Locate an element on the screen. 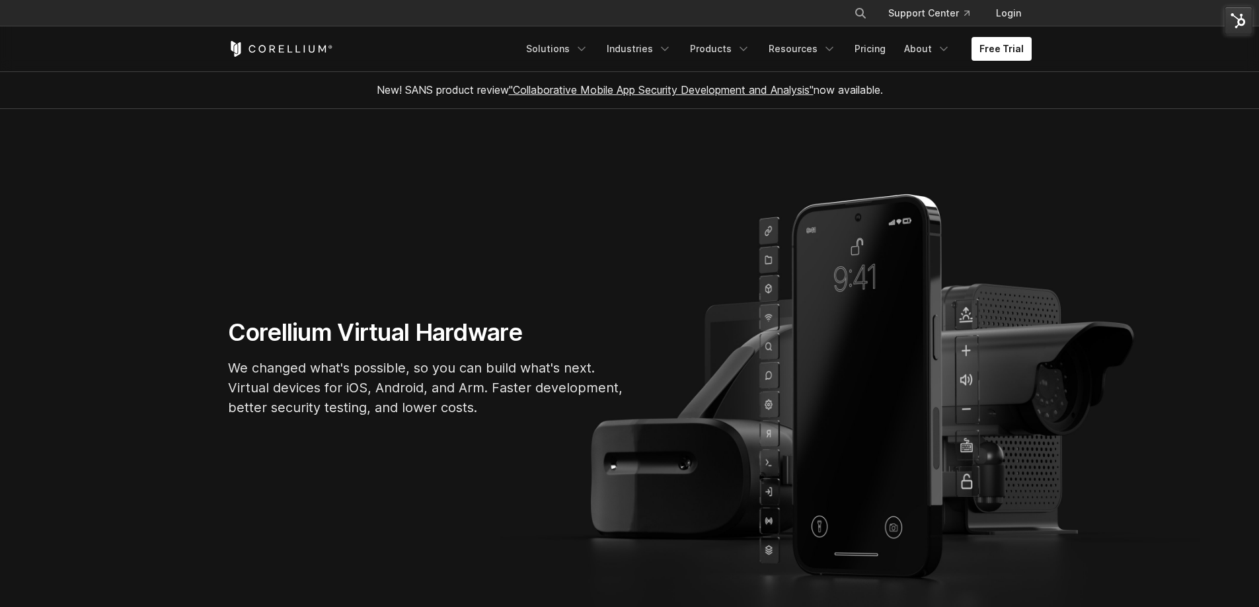 The image size is (1259, 607). span: New! SANS product review now available. is located at coordinates (630, 90).